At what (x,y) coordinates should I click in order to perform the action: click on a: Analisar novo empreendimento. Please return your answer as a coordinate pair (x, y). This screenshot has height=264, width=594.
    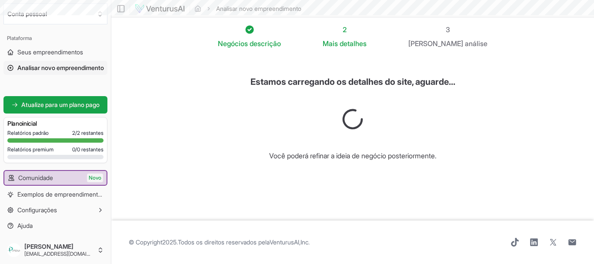
    Looking at the image, I should click on (55, 68).